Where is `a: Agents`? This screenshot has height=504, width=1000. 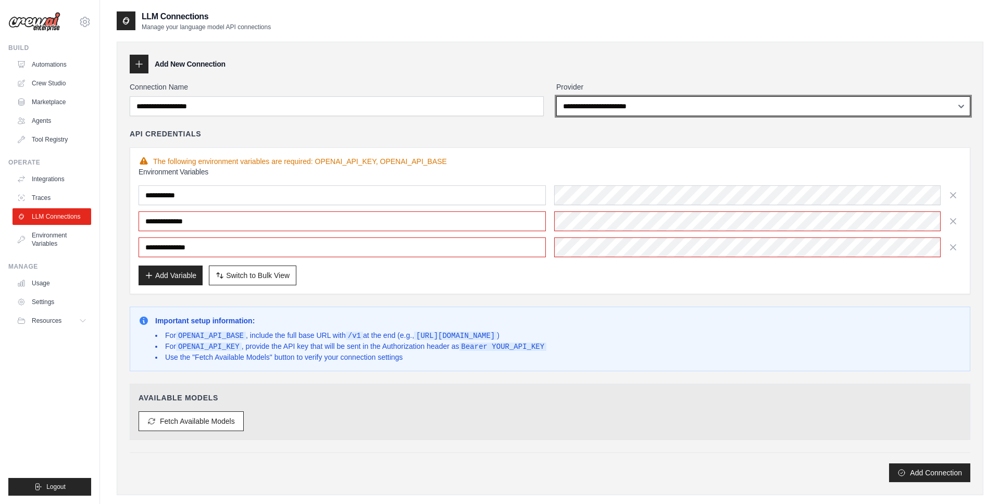 a: Agents is located at coordinates (52, 121).